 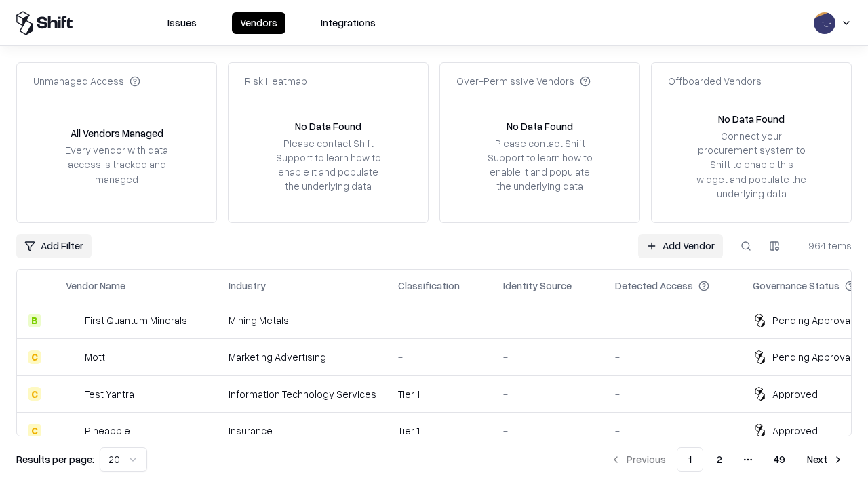 I want to click on div: Classification, so click(x=429, y=285).